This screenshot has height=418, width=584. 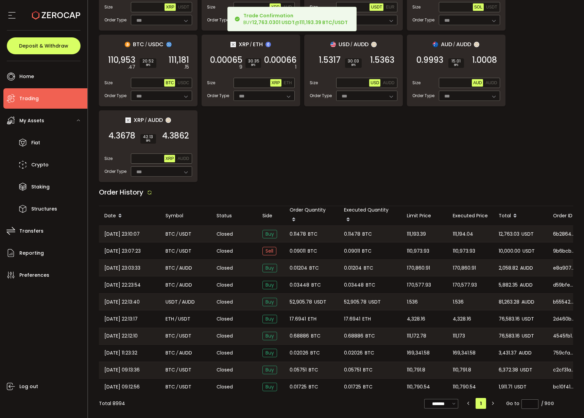 I want to click on span: Sell, so click(x=269, y=251).